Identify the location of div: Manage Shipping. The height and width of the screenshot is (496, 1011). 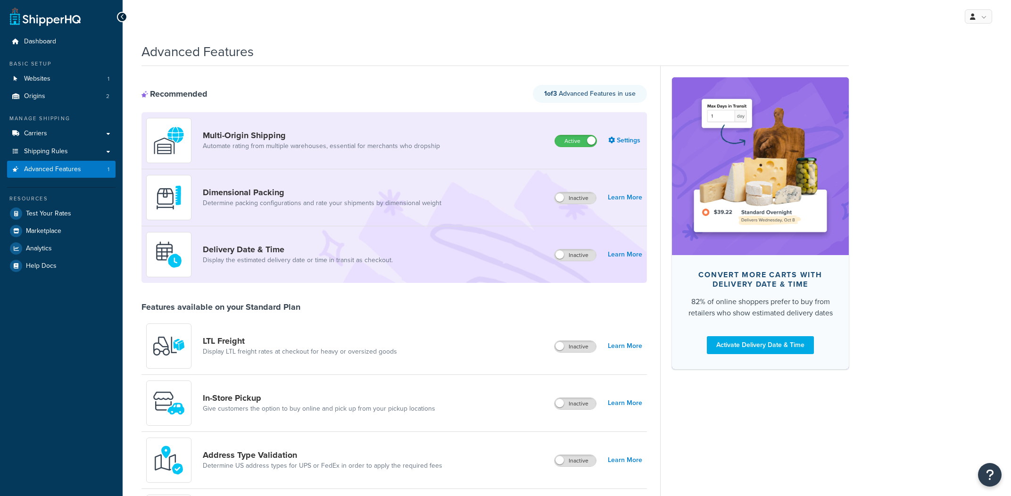
(61, 118).